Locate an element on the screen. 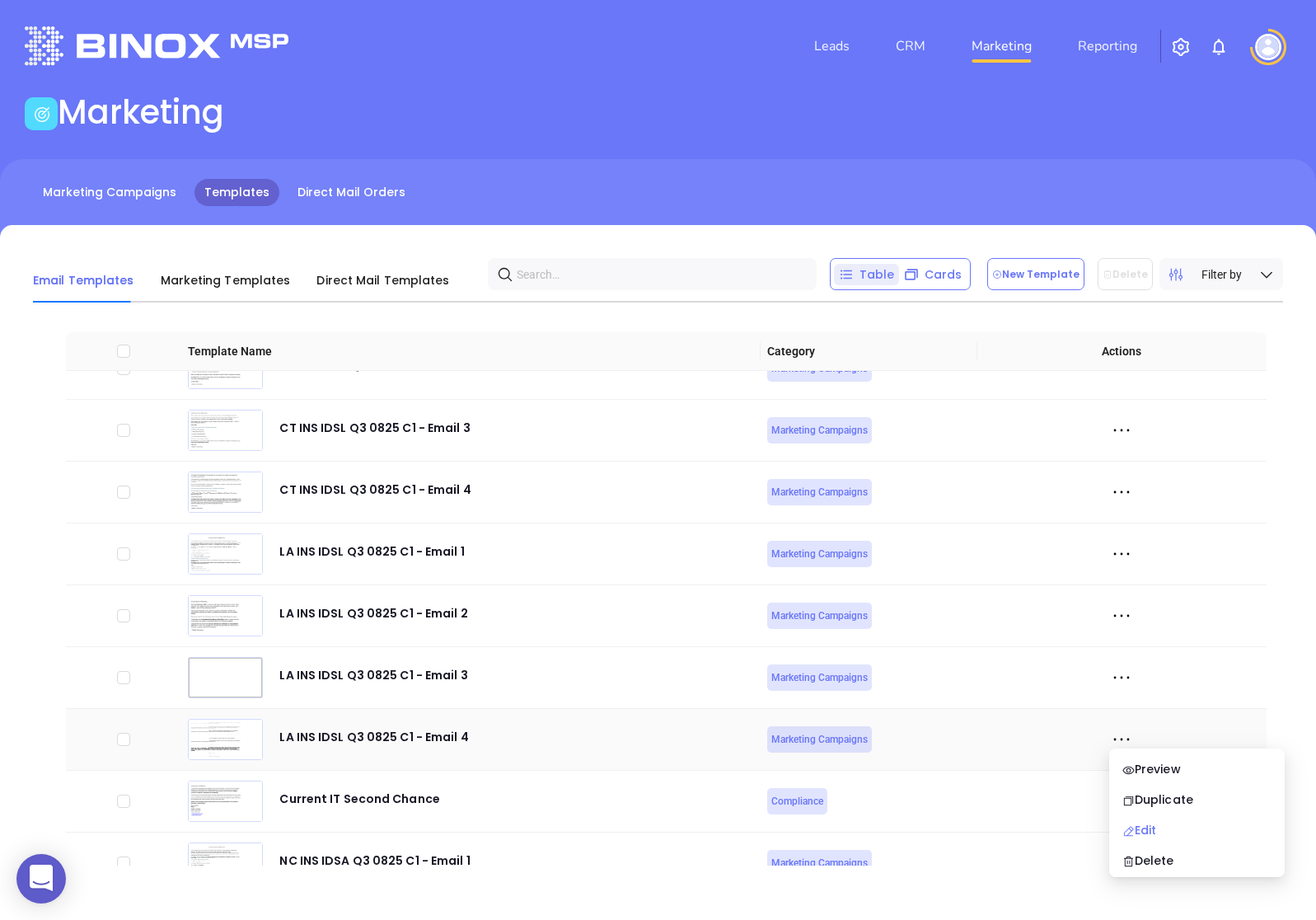 The height and width of the screenshot is (920, 1316). a: Marketing Campaigns is located at coordinates (110, 192).